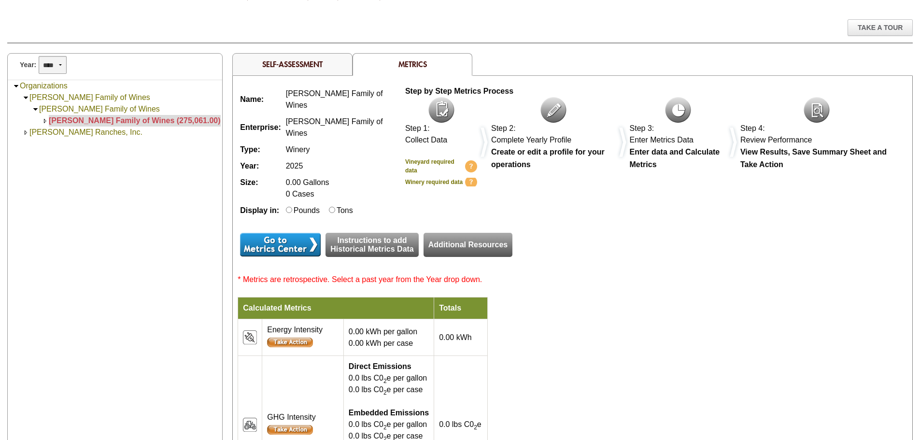 Image resolution: width=920 pixels, height=440 pixels. What do you see at coordinates (336, 308) in the screenshot?
I see `td: Calculated Metrics` at bounding box center [336, 308].